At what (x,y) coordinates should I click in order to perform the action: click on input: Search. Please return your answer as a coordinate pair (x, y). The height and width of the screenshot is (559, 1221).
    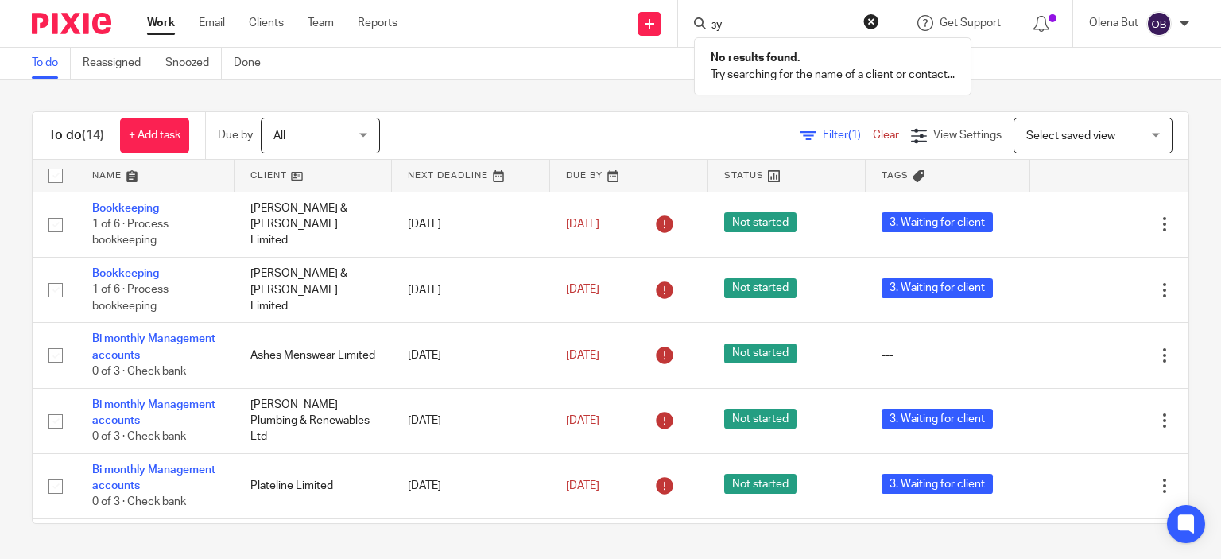
    Looking at the image, I should click on (781, 26).